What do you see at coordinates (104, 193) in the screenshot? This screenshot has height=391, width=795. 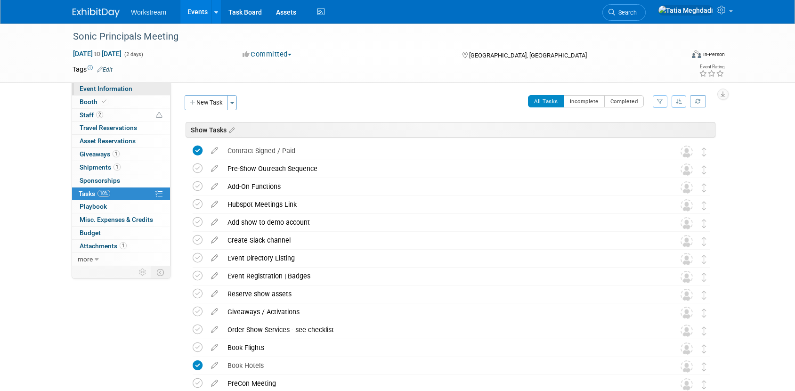 I see `span: 10%` at bounding box center [104, 193].